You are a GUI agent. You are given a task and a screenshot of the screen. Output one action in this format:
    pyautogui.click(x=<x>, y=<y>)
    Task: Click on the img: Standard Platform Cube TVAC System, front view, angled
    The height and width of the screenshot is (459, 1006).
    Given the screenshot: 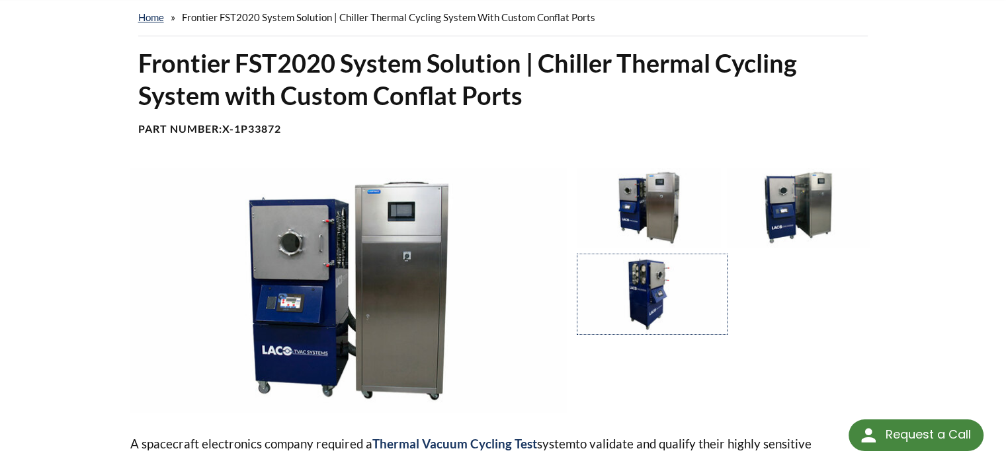 What is the action you would take?
    pyautogui.click(x=798, y=208)
    